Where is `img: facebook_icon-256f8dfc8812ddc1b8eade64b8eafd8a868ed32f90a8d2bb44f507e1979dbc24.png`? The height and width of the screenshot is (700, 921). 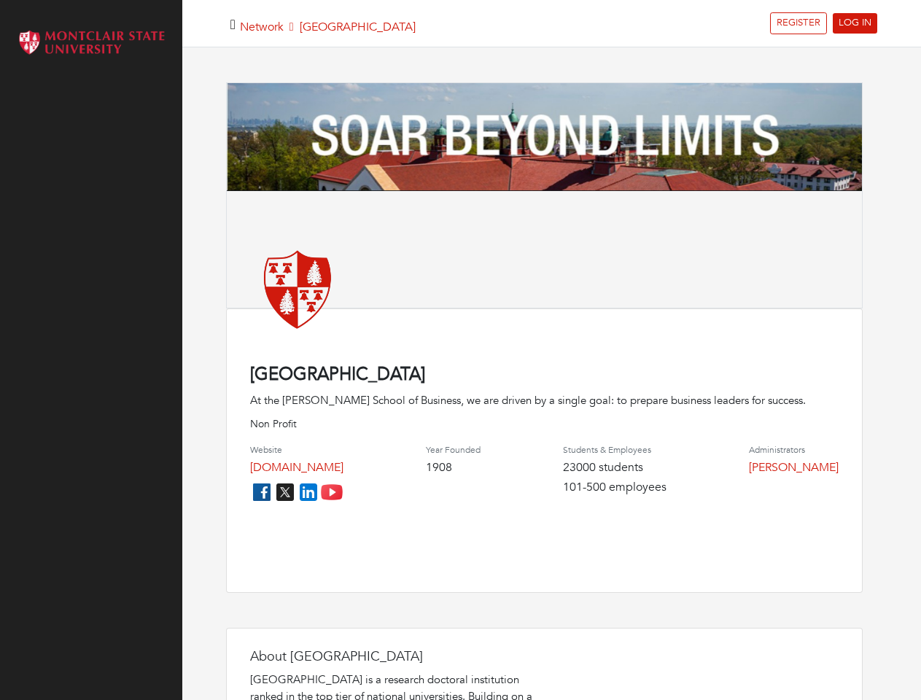 img: facebook_icon-256f8dfc8812ddc1b8eade64b8eafd8a868ed32f90a8d2bb44f507e1979dbc24.png is located at coordinates (262, 492).